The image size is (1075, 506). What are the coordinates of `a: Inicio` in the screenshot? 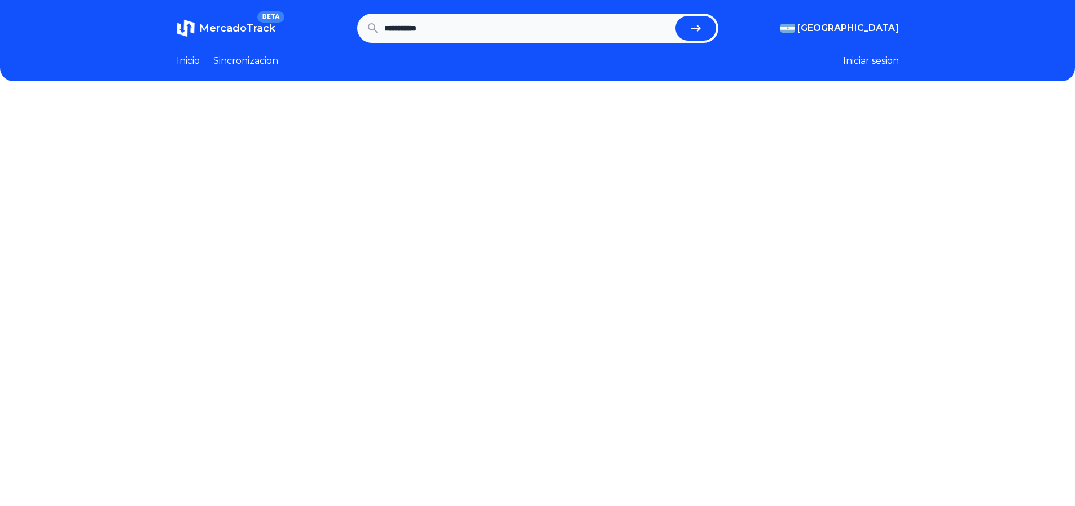 It's located at (188, 61).